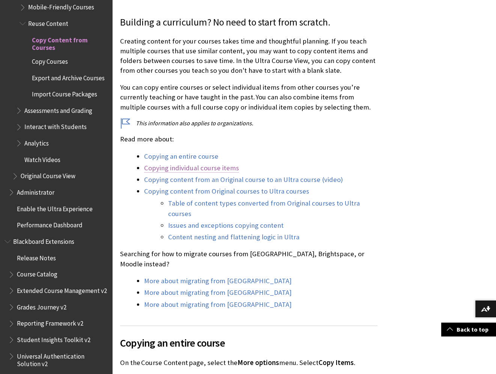  Describe the element at coordinates (244, 180) in the screenshot. I see `a: Copying content from an Original course to an Ultra course (video)` at that location.